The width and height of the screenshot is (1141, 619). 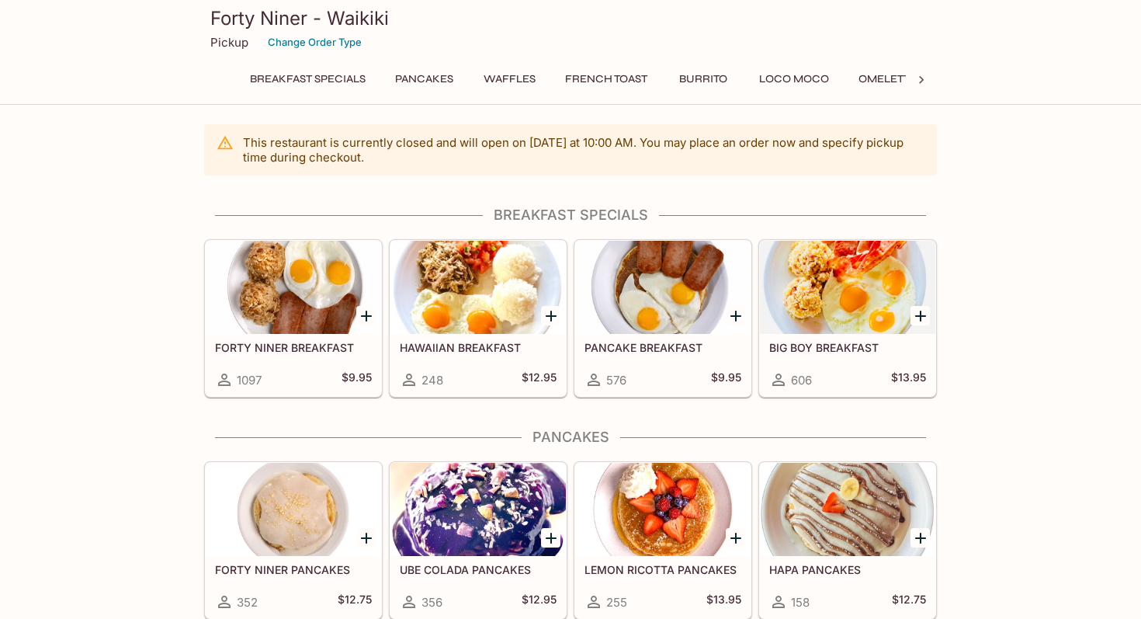 I want to click on div: PANCAKE BREAKFAST, so click(x=663, y=287).